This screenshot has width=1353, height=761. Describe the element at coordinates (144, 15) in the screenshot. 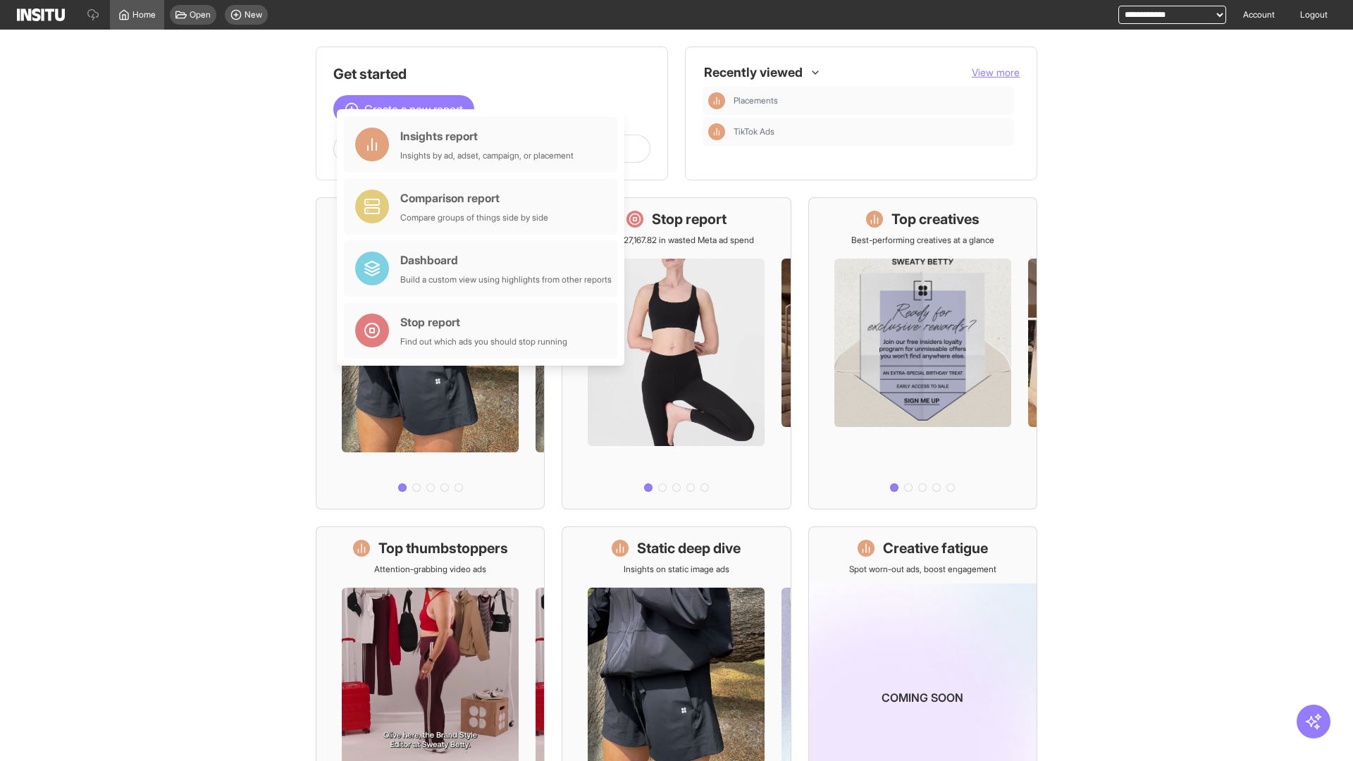

I see `span: Home` at that location.